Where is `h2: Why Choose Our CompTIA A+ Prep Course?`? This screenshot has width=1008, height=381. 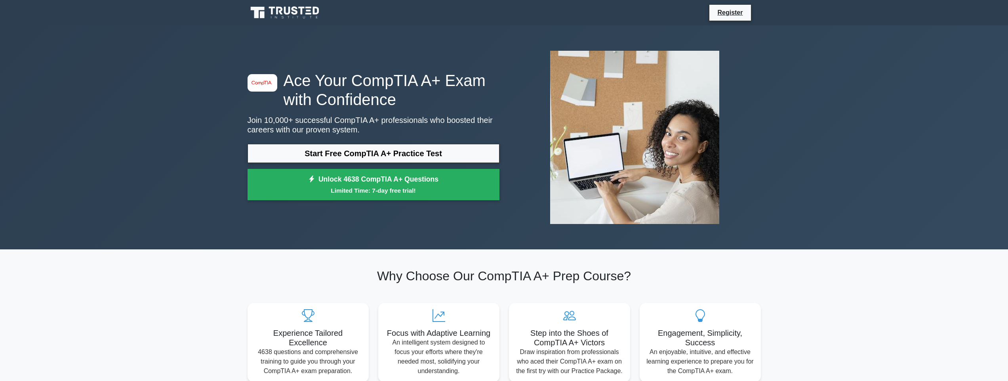 h2: Why Choose Our CompTIA A+ Prep Course? is located at coordinates (504, 276).